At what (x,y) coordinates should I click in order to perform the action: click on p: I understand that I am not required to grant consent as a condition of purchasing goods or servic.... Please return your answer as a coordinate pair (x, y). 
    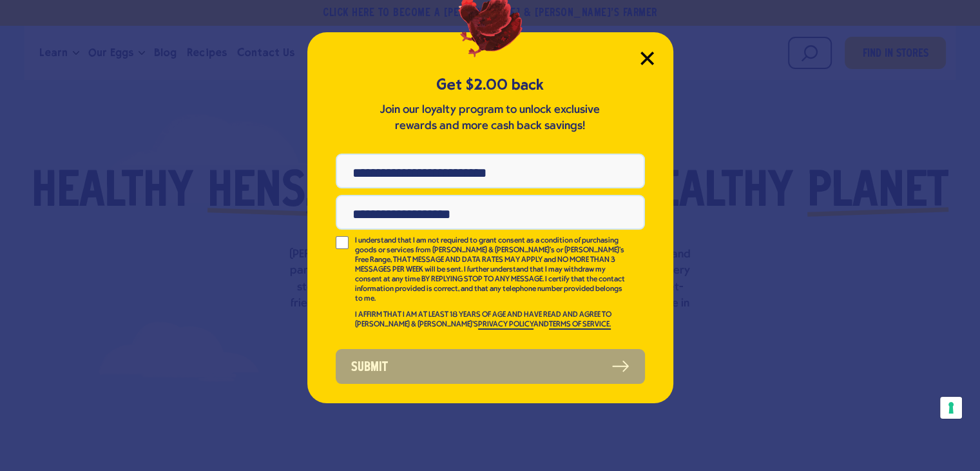
    Looking at the image, I should click on (491, 269).